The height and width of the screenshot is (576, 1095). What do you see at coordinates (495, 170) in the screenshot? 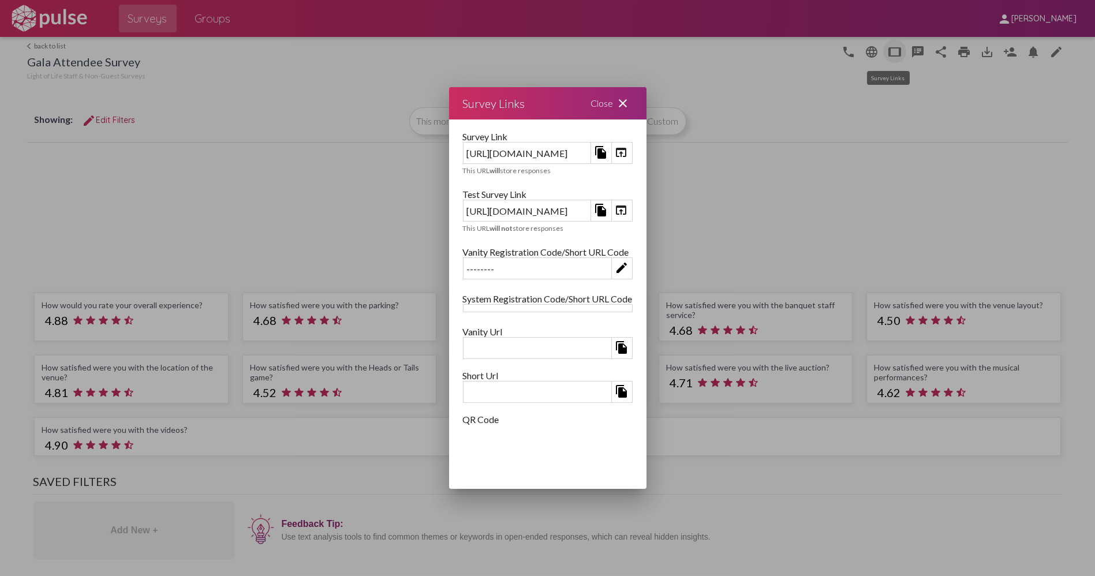
I see `b: will` at bounding box center [495, 170].